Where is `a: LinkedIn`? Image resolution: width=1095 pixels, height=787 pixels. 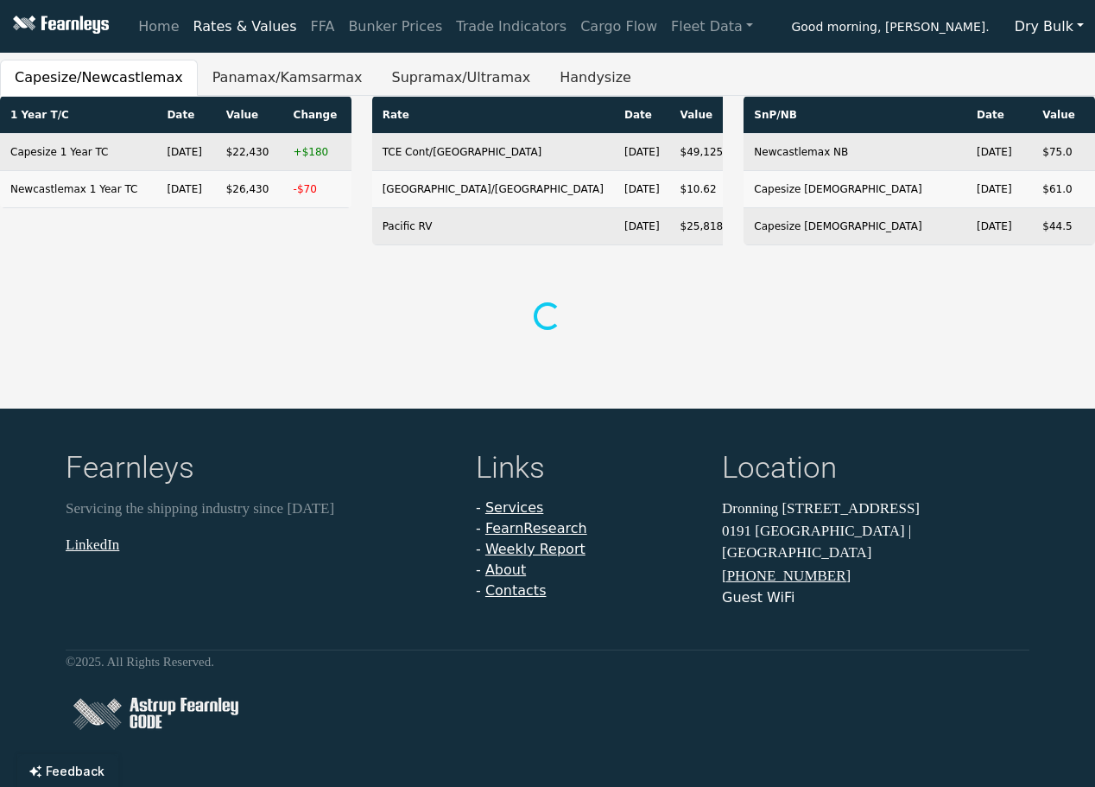 a: LinkedIn is located at coordinates (92, 544).